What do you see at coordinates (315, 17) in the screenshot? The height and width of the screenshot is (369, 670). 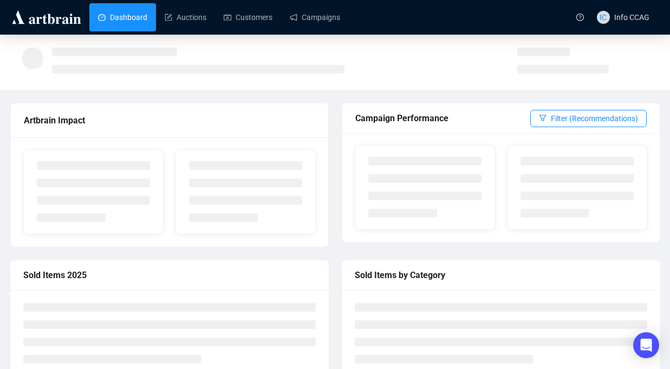 I see `a: Campaigns` at bounding box center [315, 17].